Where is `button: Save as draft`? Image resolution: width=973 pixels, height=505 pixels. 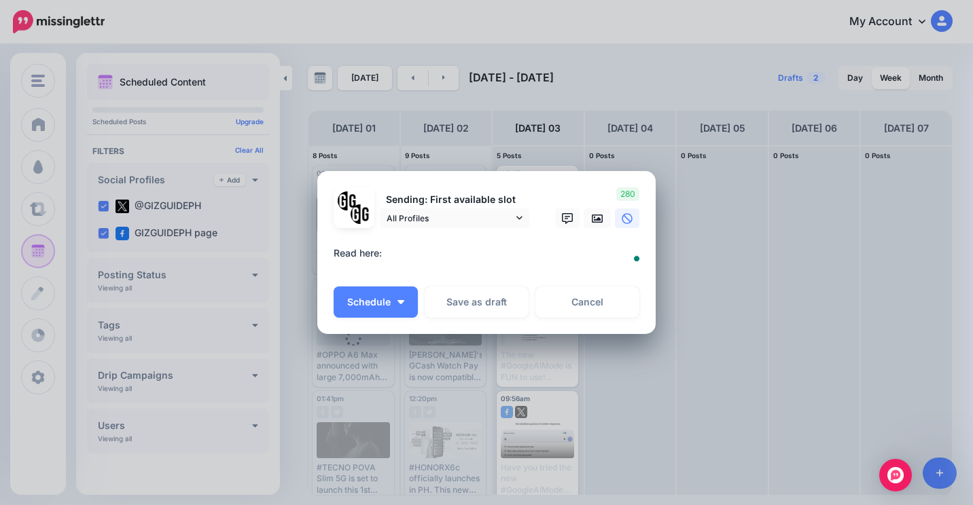
button: Save as draft is located at coordinates (476, 302).